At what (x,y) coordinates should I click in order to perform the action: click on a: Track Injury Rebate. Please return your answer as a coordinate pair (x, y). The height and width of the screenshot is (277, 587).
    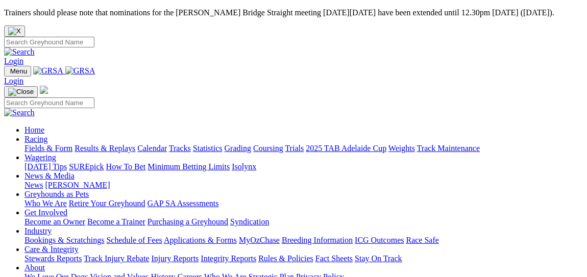
    Looking at the image, I should click on (116, 258).